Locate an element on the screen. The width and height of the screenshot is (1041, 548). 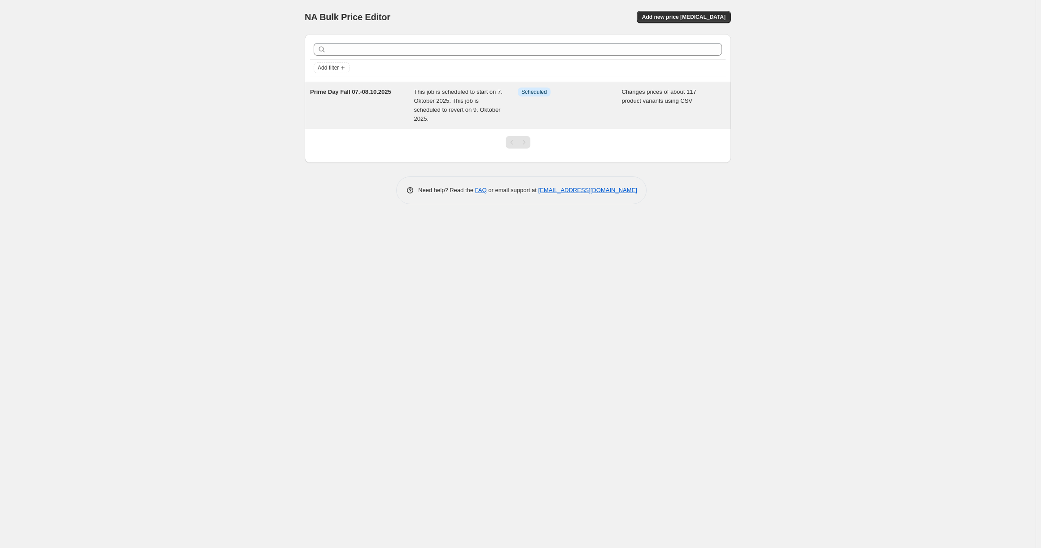
span: Scheduled is located at coordinates (534, 92).